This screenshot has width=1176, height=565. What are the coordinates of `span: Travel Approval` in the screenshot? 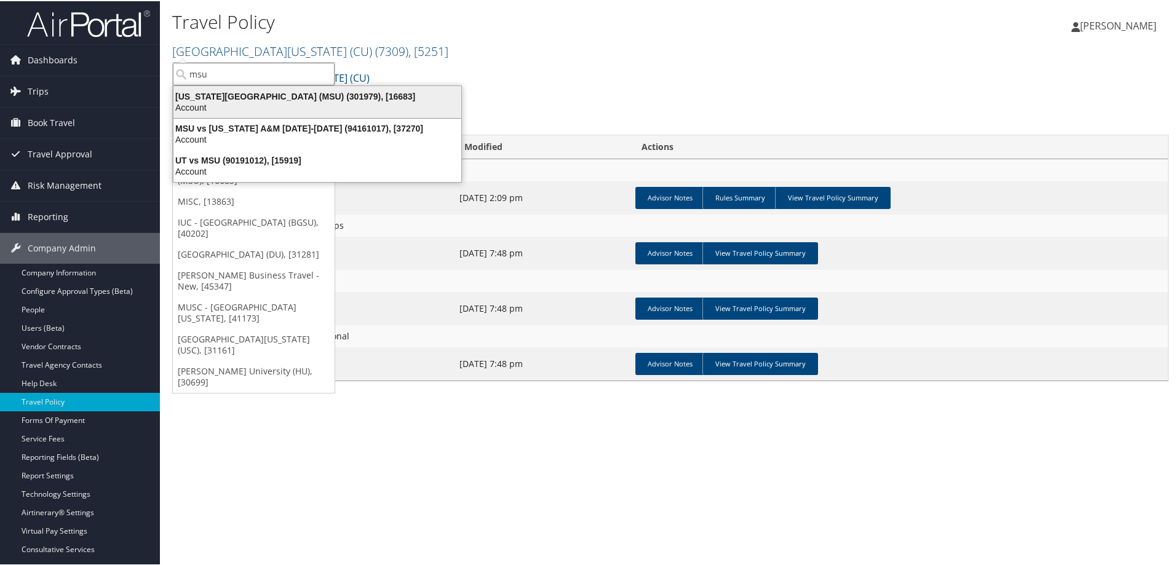 It's located at (60, 153).